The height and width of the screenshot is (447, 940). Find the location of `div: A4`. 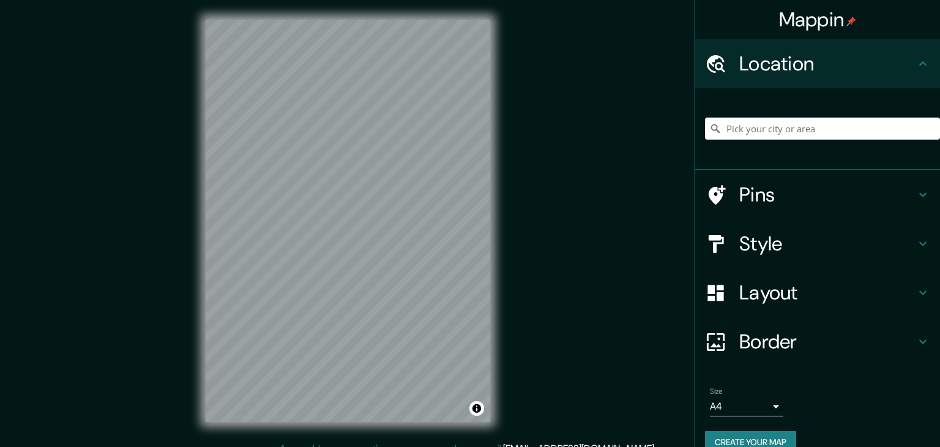

div: A4 is located at coordinates (747, 406).